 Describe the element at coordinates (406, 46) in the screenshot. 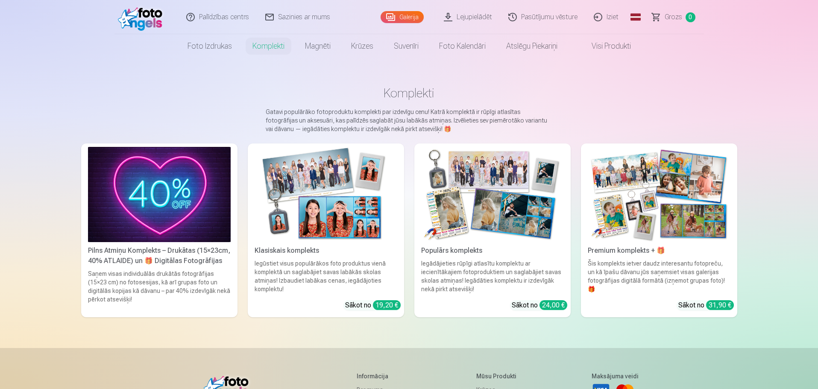

I see `a: Suvenīri` at that location.